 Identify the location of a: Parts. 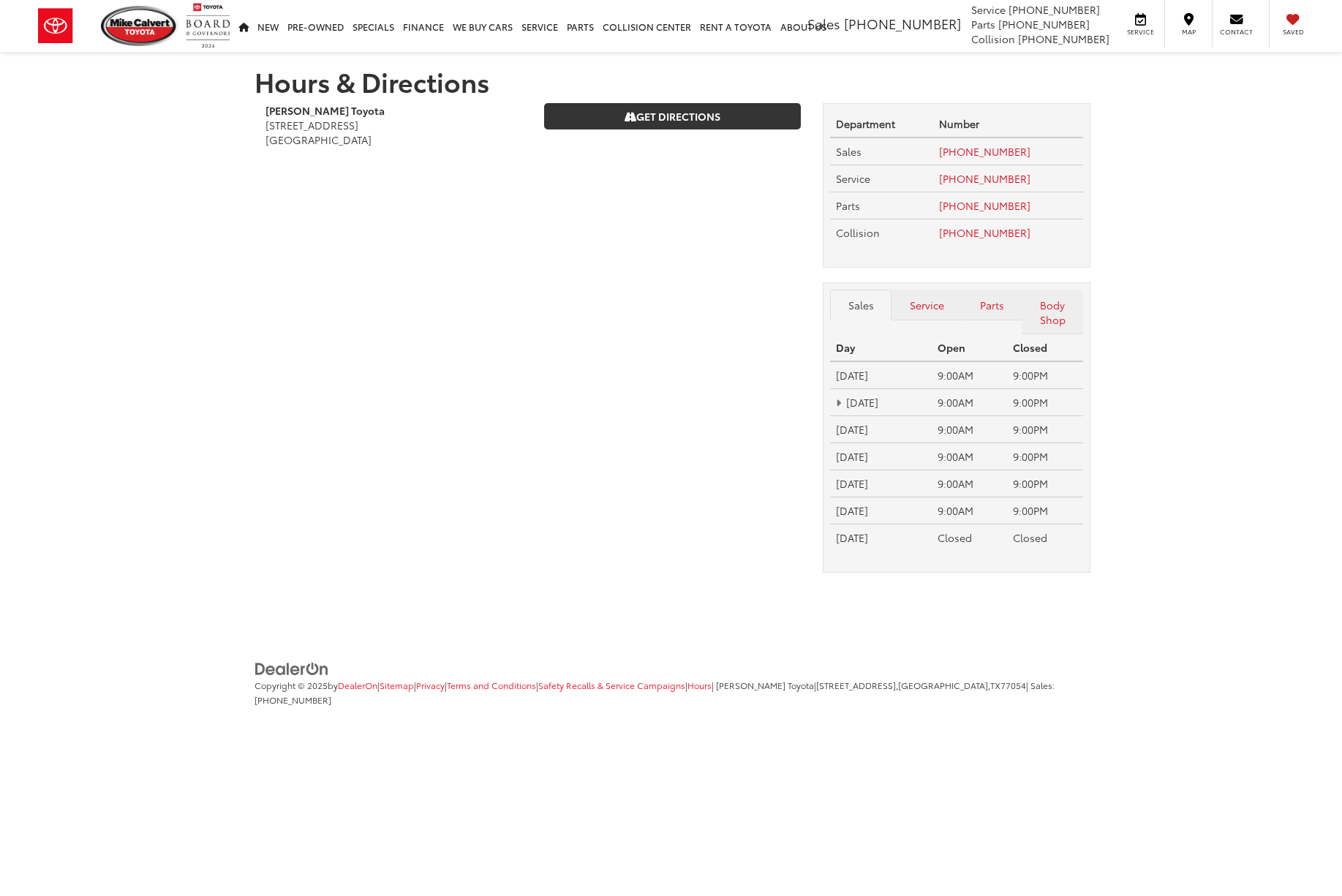
(992, 305).